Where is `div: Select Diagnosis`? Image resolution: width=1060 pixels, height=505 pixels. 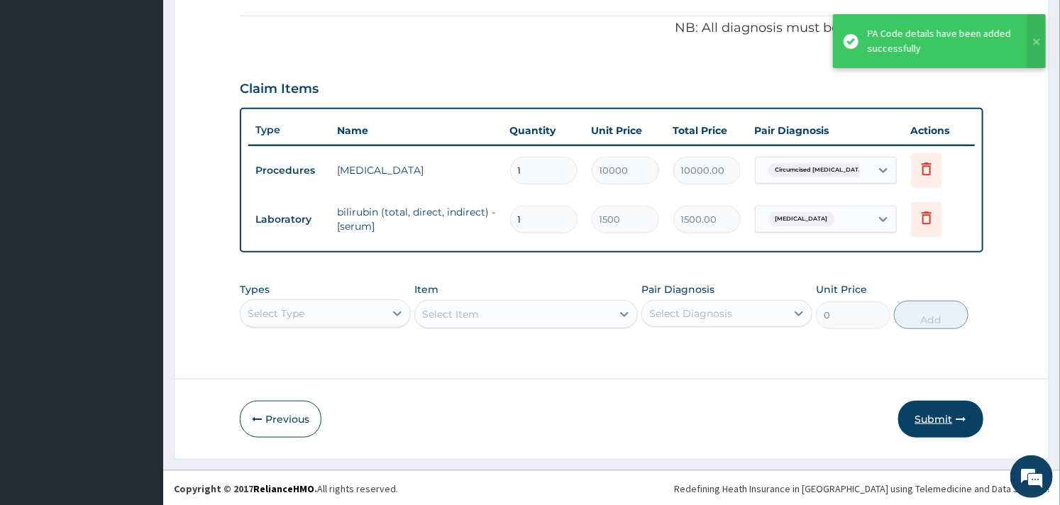 div: Select Diagnosis is located at coordinates (690, 314).